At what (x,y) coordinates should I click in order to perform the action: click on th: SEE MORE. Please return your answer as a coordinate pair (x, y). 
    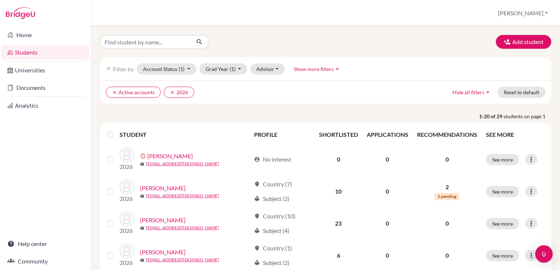
    Looking at the image, I should click on (515, 135).